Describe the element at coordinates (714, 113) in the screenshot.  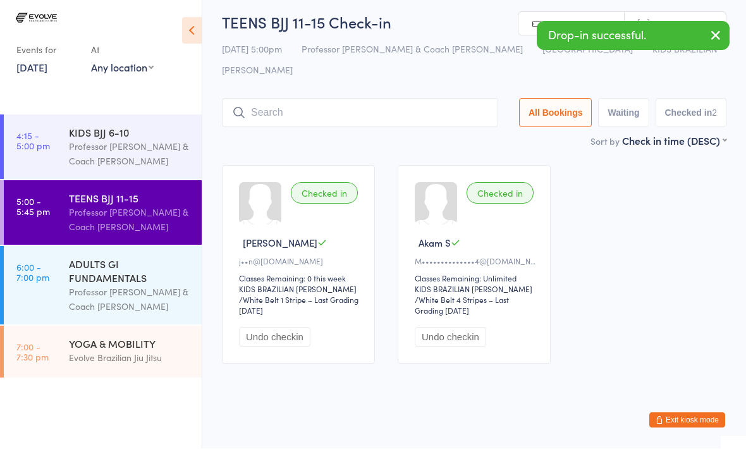
I see `div: 2` at that location.